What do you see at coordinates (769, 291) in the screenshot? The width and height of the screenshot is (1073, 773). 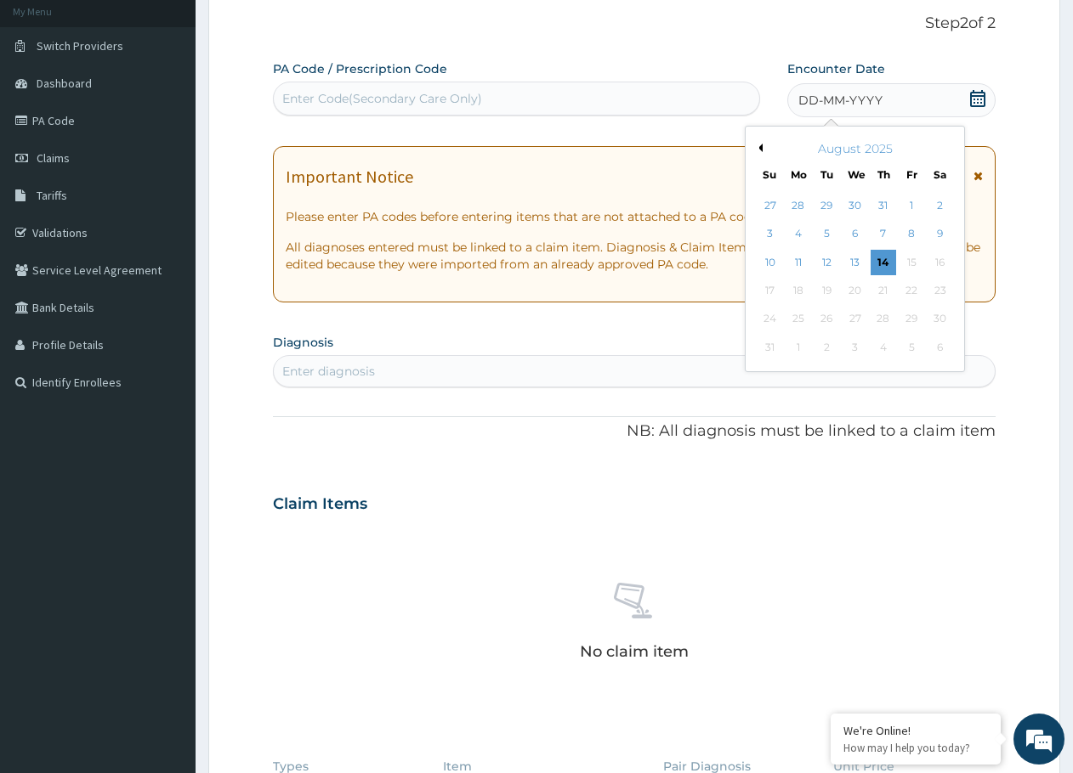 I see `div: Not available Sunday, August 17th, 2025` at bounding box center [769, 291].